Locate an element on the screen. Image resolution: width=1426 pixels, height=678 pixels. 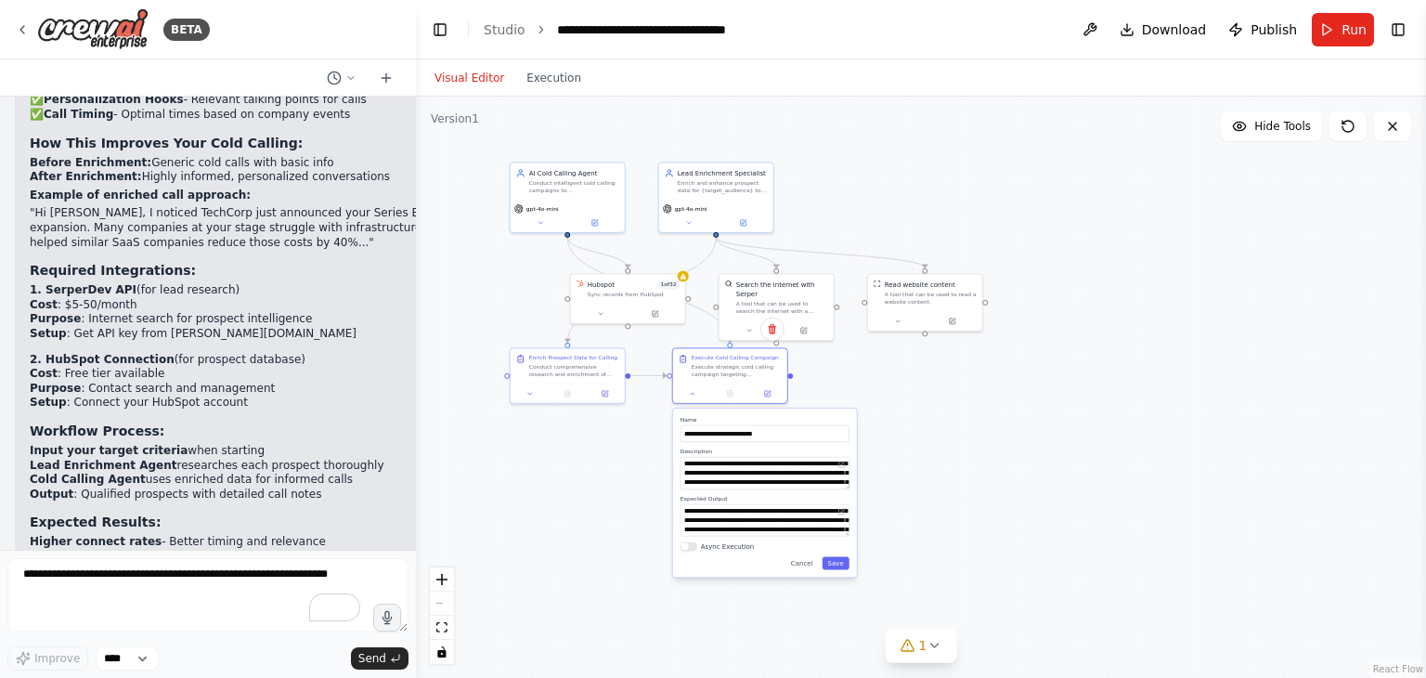
img: SerperDevTool is located at coordinates (729, 283).